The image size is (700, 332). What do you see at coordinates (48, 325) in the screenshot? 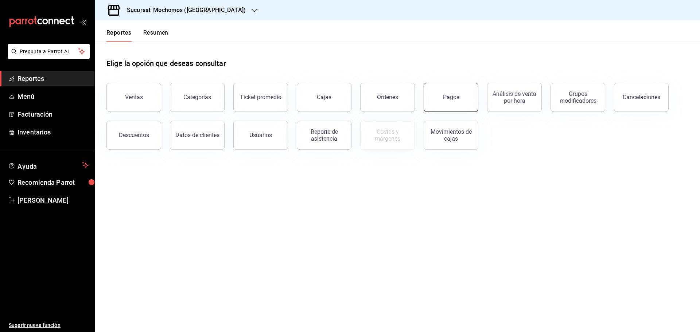
I see `span: Sugerir nueva función` at bounding box center [48, 325].